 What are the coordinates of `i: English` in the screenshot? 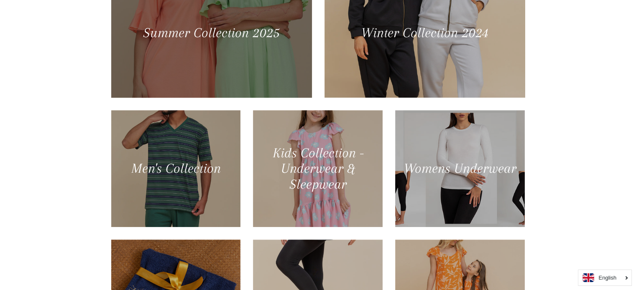 It's located at (607, 278).